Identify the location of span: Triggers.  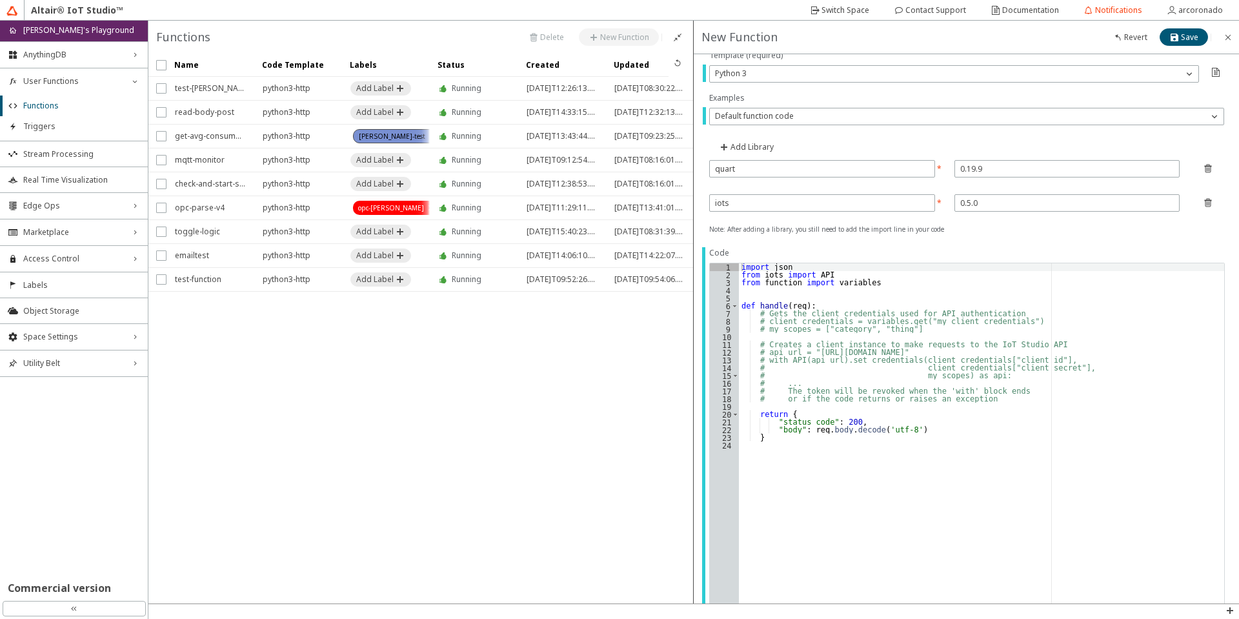
(81, 126).